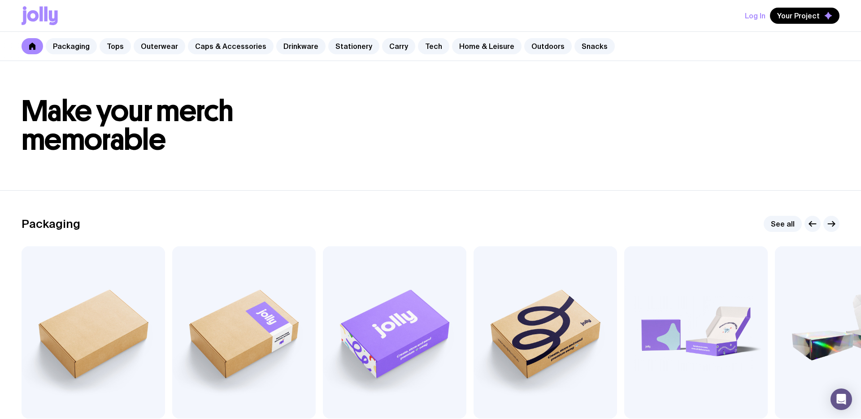  Describe the element at coordinates (354, 46) in the screenshot. I see `a: Stationery` at that location.